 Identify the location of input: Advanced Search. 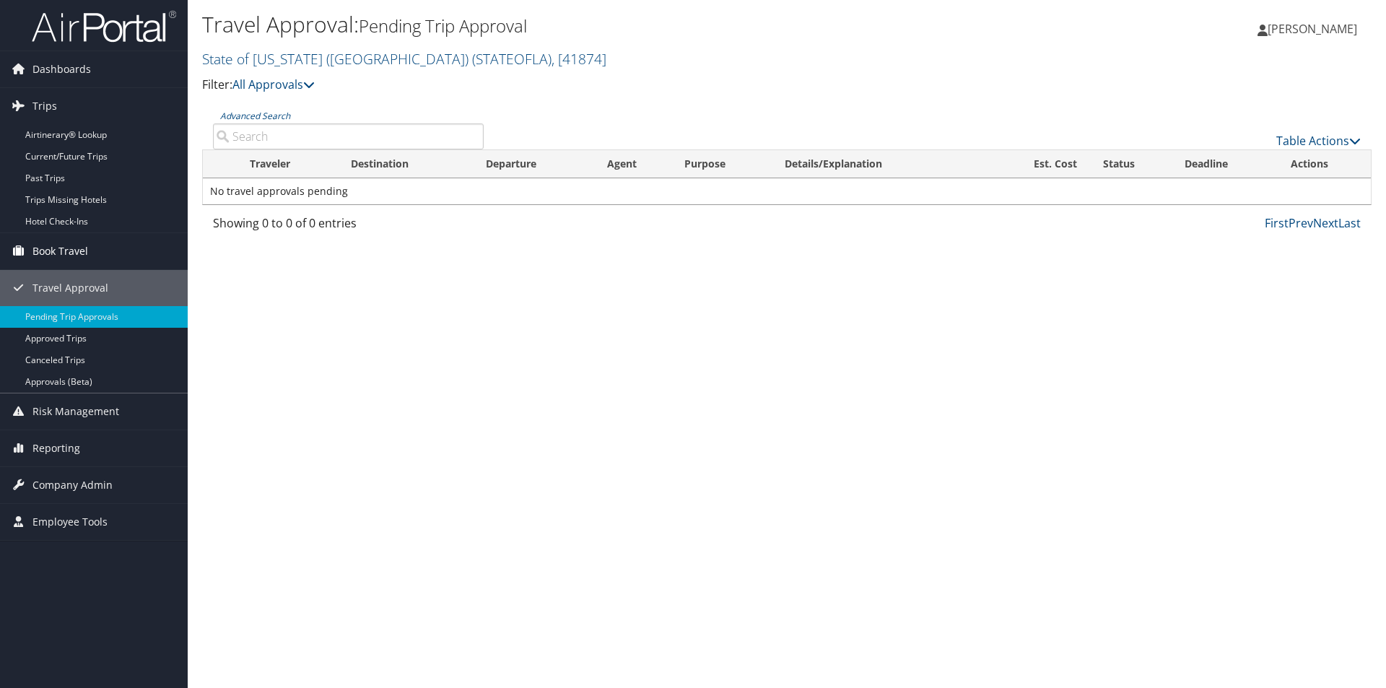
(348, 136).